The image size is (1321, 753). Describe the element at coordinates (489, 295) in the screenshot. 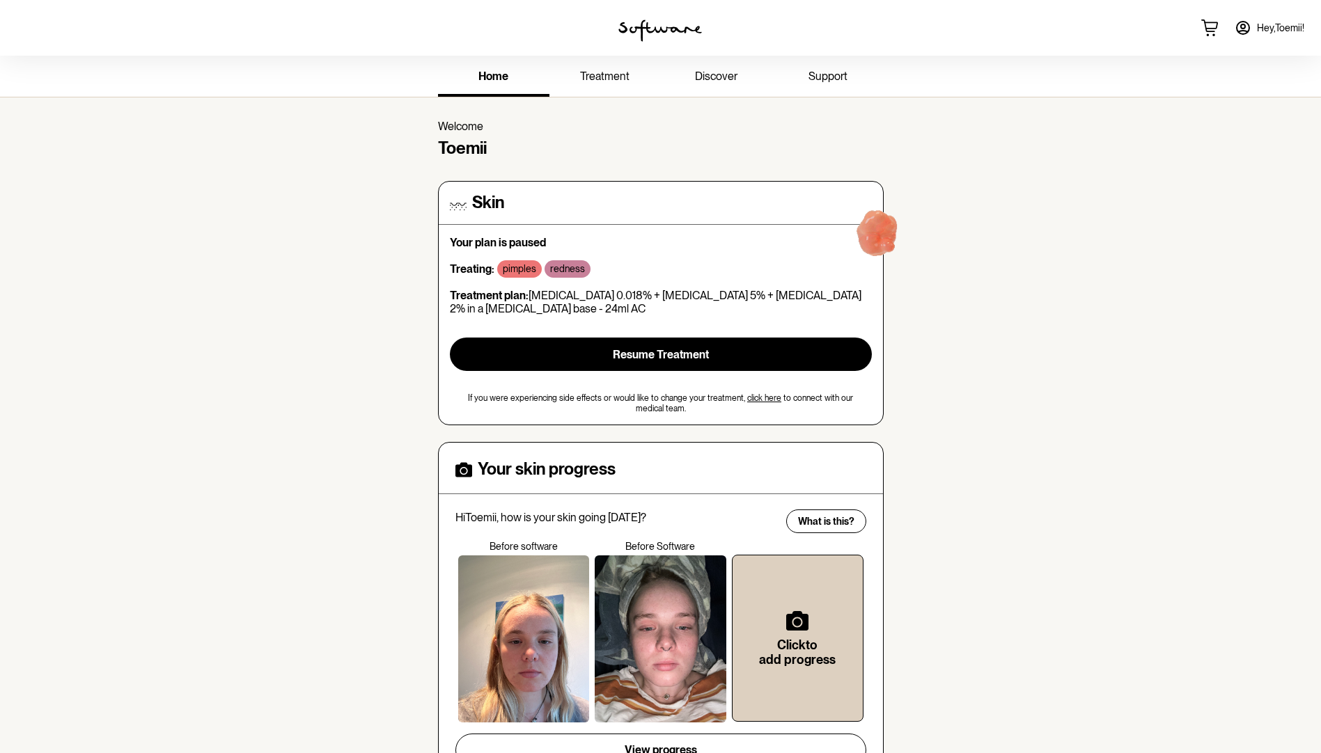

I see `strong: Treatment plan:` at that location.